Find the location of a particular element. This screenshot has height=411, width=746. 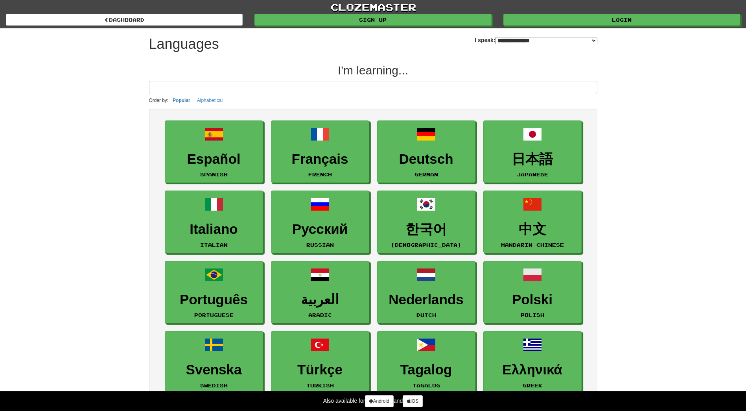

a: TagalogTagalog is located at coordinates (426, 362).